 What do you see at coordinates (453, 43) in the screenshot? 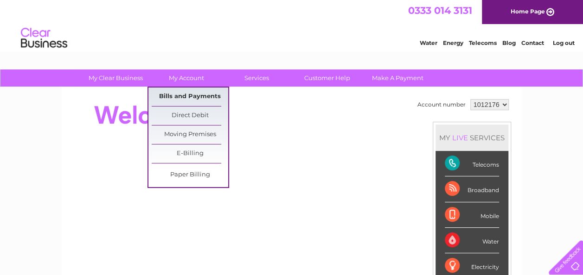
I see `a: Energy` at bounding box center [453, 43].